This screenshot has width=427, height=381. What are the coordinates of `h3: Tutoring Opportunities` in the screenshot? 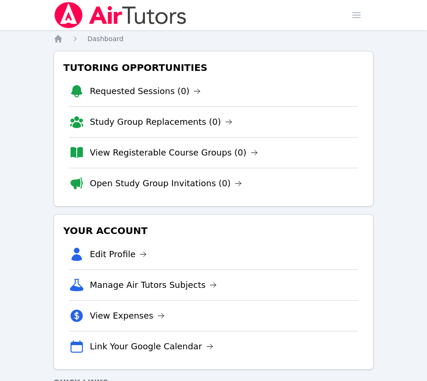 It's located at (213, 68).